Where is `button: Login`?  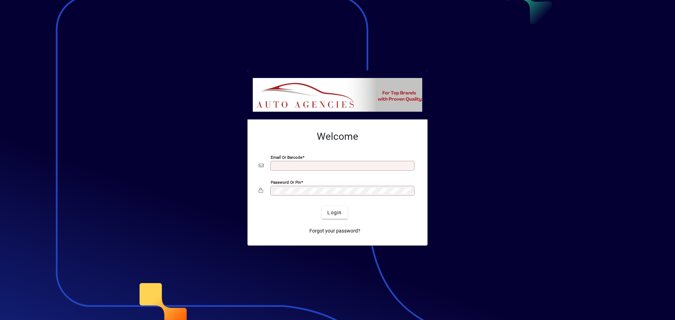
button: Login is located at coordinates (334, 213).